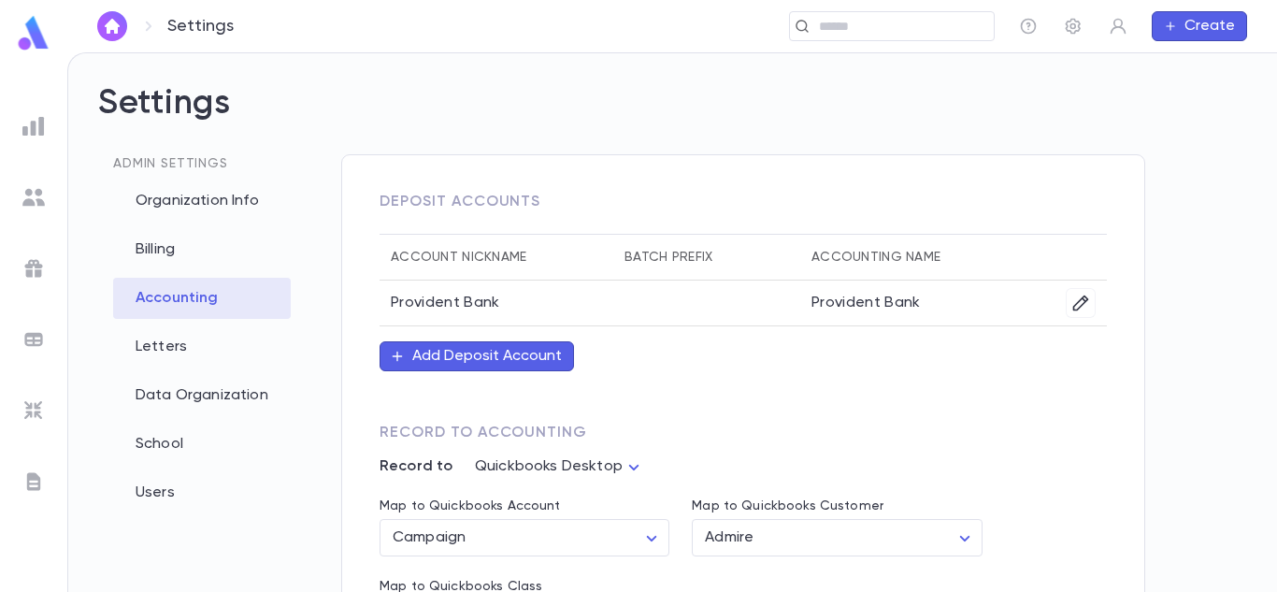  What do you see at coordinates (34, 33) in the screenshot?
I see `img: logo` at bounding box center [34, 33].